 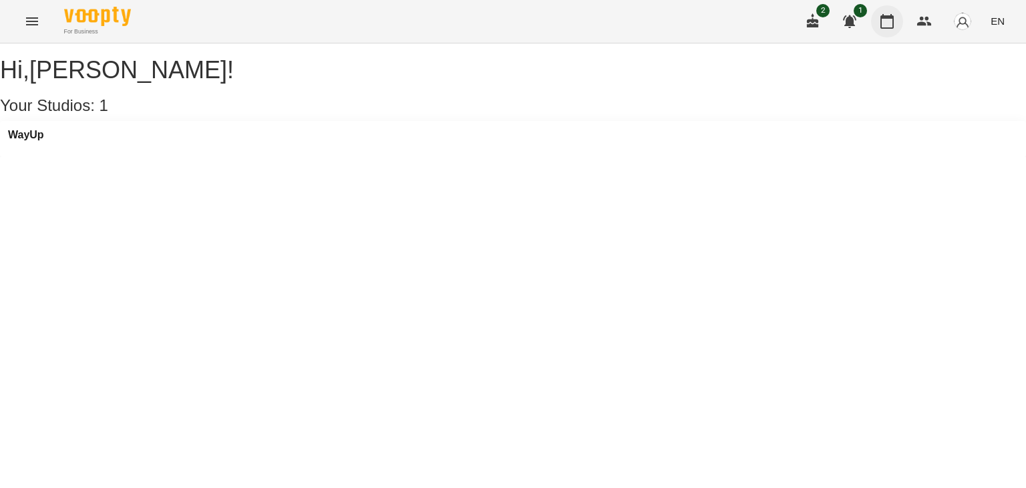 What do you see at coordinates (963, 21) in the screenshot?
I see `img: avatar_s.png` at bounding box center [963, 21].